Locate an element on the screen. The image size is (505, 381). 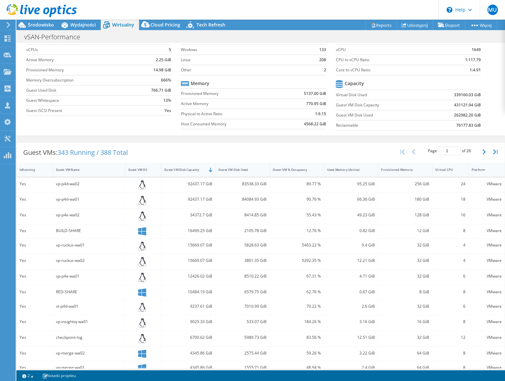
label: Provisioned Memory is located at coordinates (81, 70).